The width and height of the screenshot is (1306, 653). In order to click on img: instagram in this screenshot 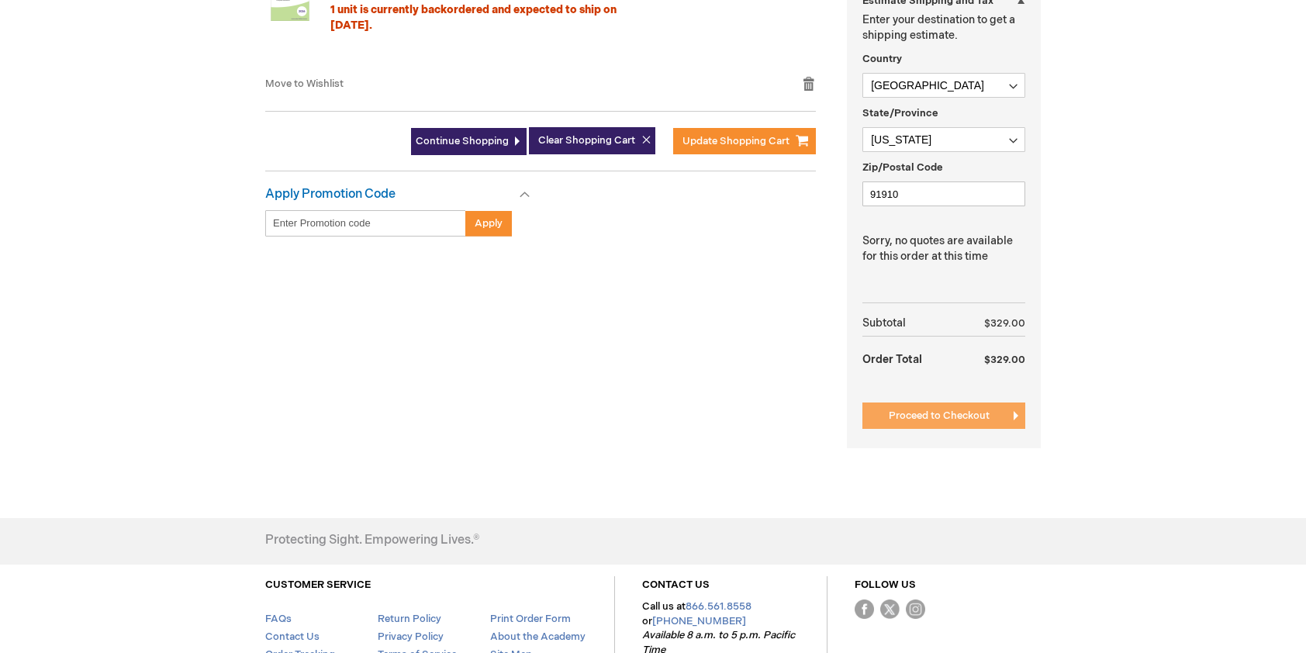, I will do `click(915, 609)`.